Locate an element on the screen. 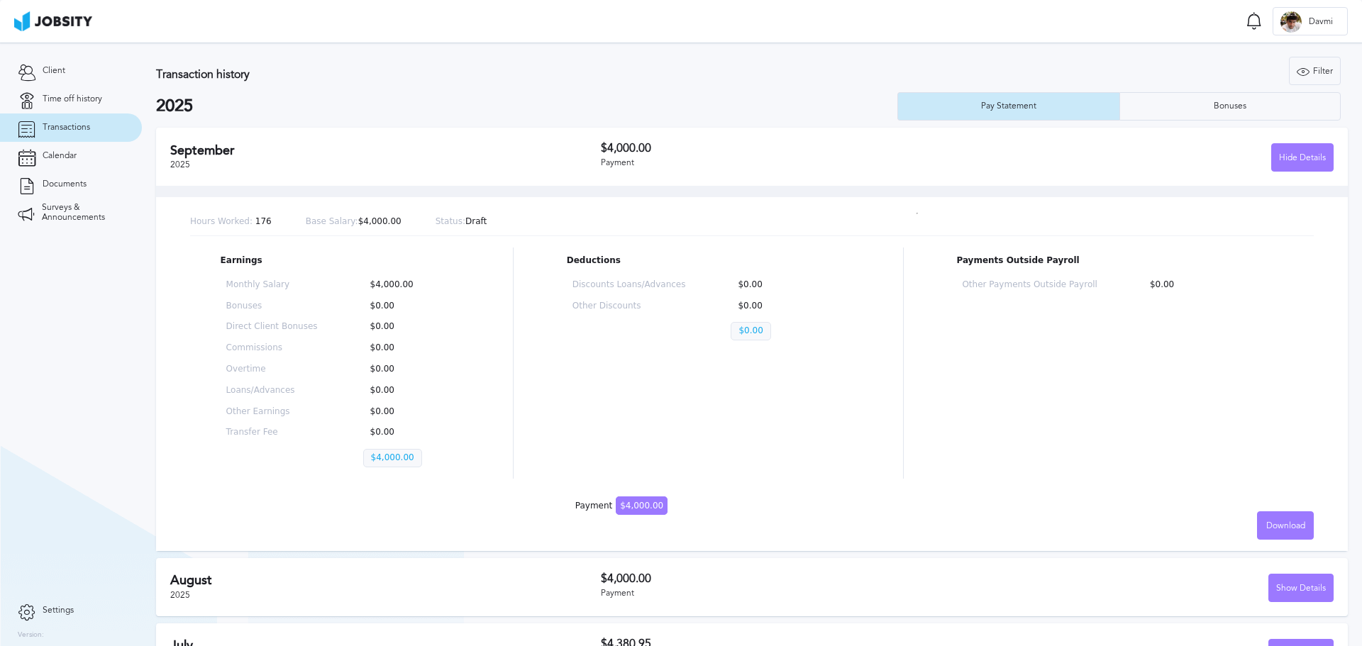 The height and width of the screenshot is (646, 1362). span: Download is located at coordinates (1285, 526).